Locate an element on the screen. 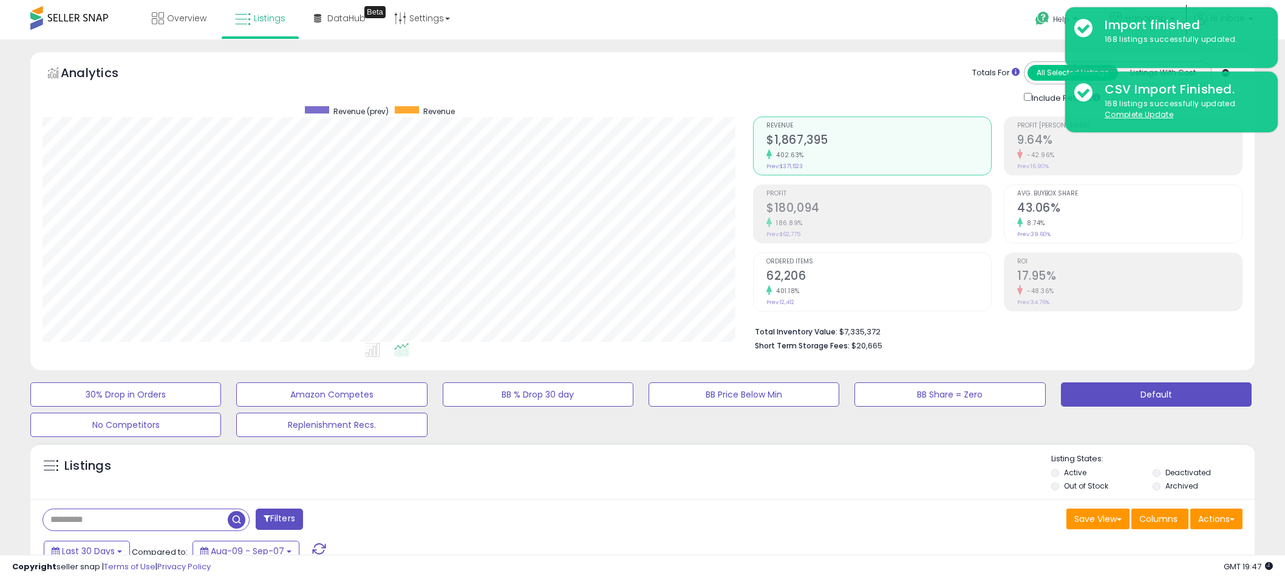 Image resolution: width=1285 pixels, height=579 pixels. div: Totals For is located at coordinates (996, 73).